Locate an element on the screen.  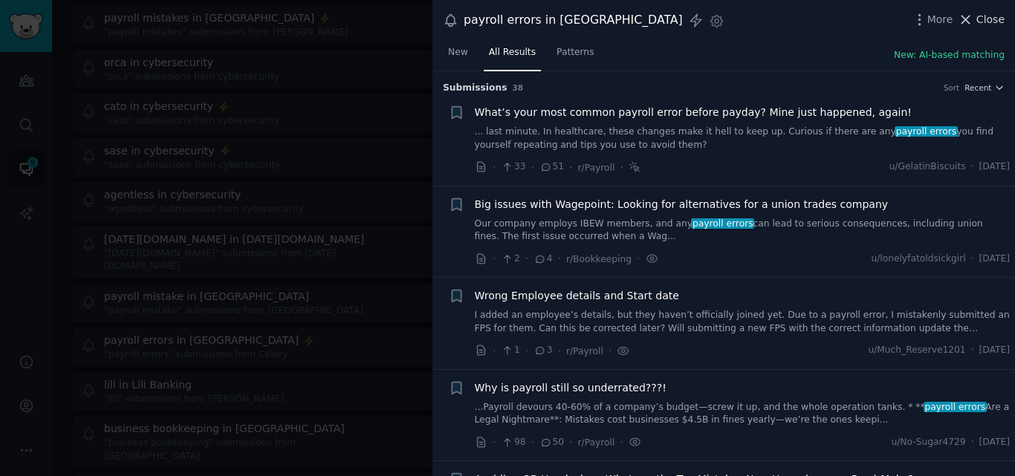
button: More is located at coordinates (932, 19).